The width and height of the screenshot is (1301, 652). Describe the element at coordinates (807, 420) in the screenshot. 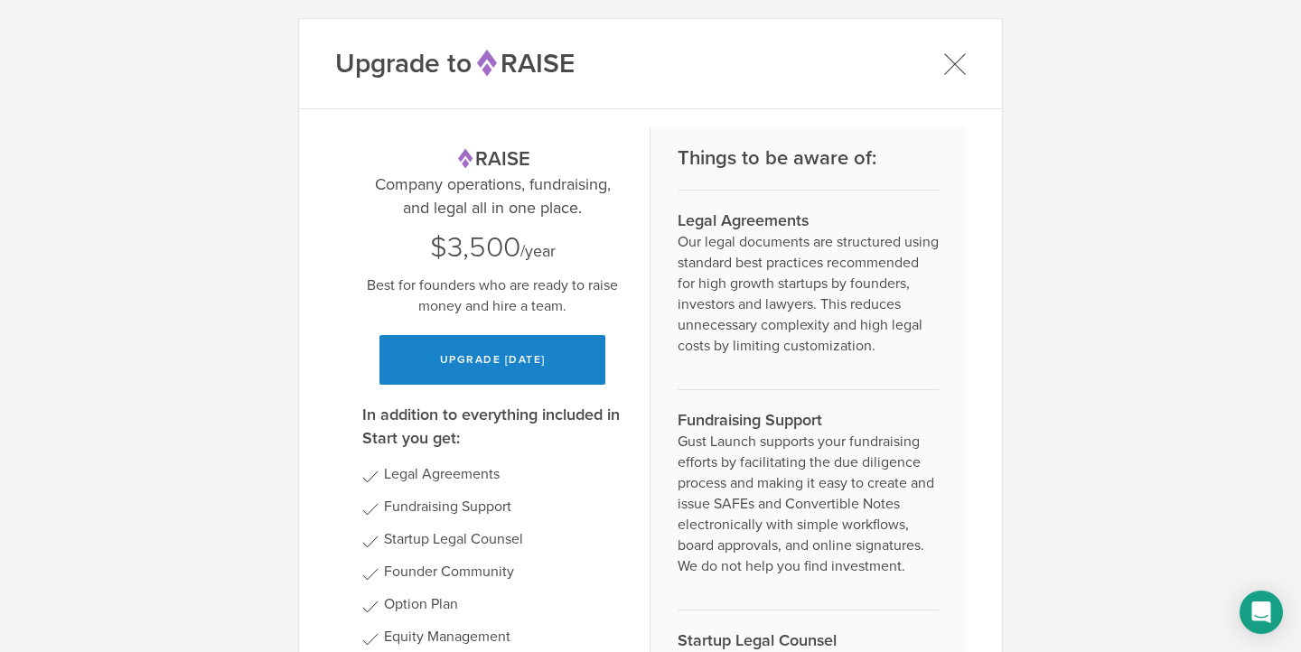

I see `h3: Fundraising Support` at that location.